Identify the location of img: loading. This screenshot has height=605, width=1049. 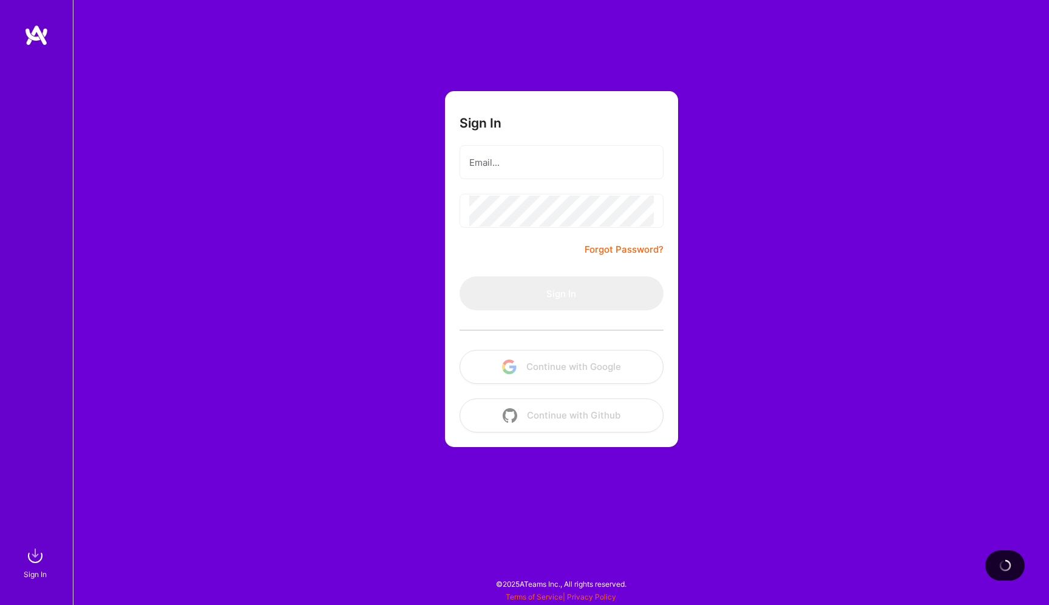
(1005, 565).